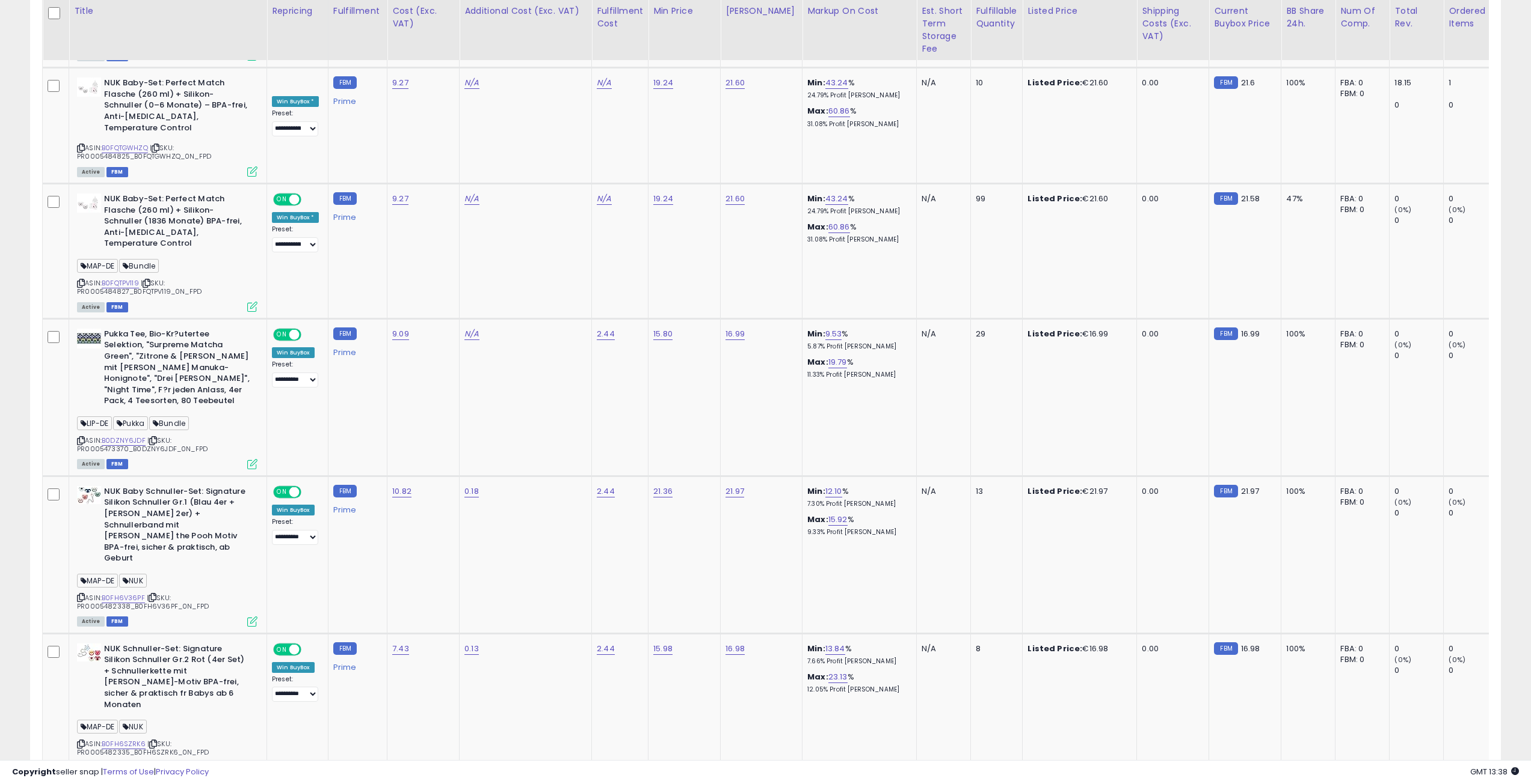  What do you see at coordinates (89, 495) in the screenshot?
I see `img: 411kZXufcWL._SL40_.jpg` at bounding box center [89, 495].